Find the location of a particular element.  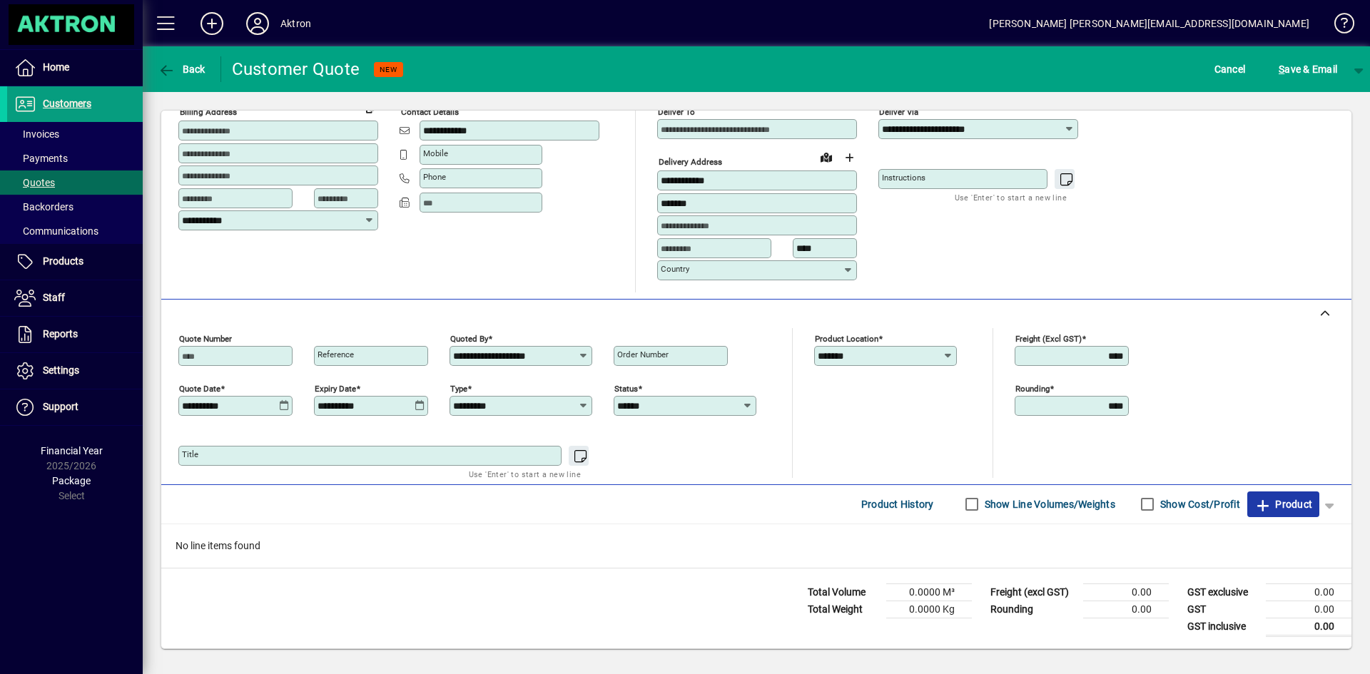

span: Product is located at coordinates (1283, 505).